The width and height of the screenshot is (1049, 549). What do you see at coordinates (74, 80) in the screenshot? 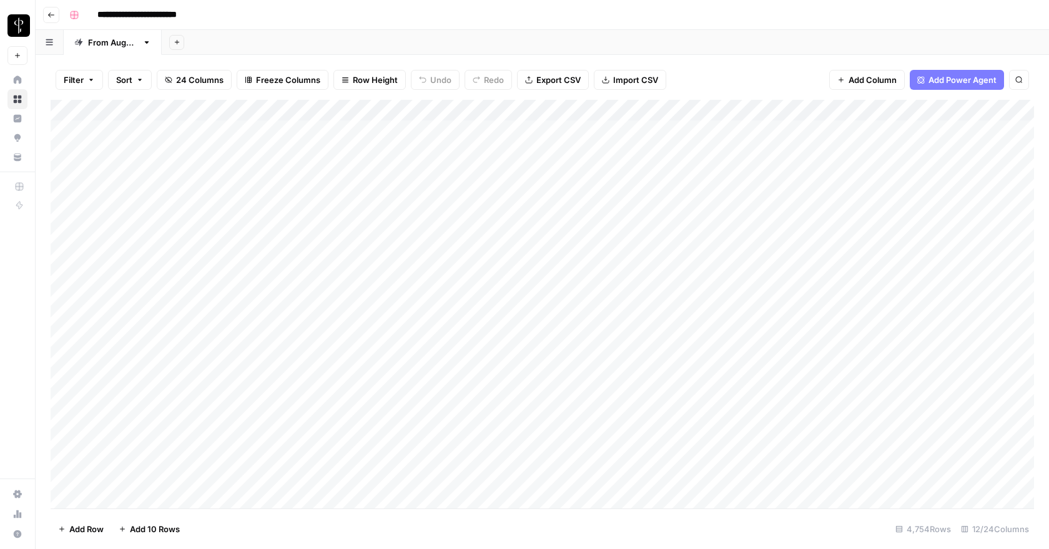
I see `span: Filter` at bounding box center [74, 80].